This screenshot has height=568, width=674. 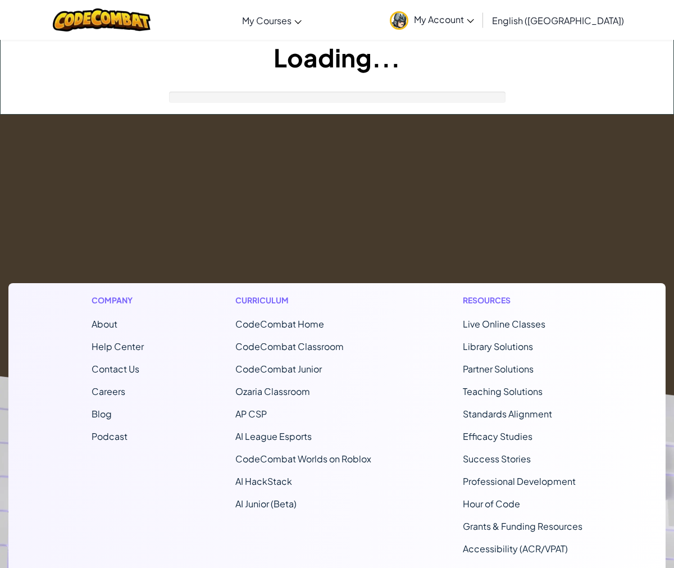 I want to click on a: Professional Development, so click(x=519, y=481).